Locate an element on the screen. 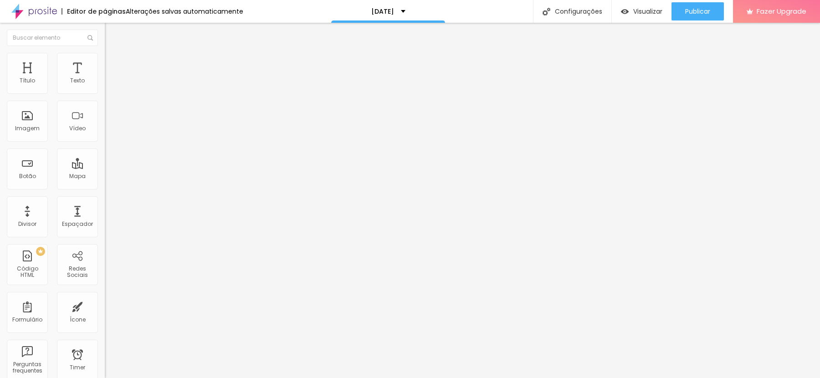 Image resolution: width=820 pixels, height=378 pixels. img: view-1.svg is located at coordinates (625, 11).